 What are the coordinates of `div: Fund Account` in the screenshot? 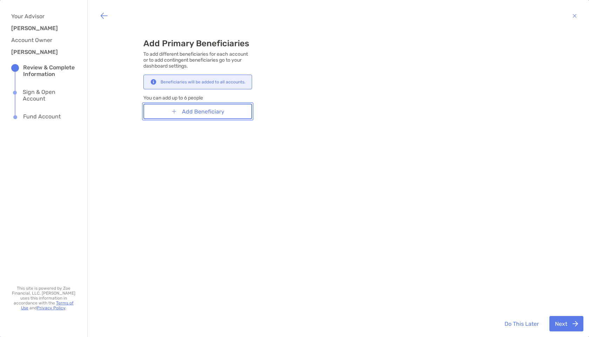 It's located at (42, 117).